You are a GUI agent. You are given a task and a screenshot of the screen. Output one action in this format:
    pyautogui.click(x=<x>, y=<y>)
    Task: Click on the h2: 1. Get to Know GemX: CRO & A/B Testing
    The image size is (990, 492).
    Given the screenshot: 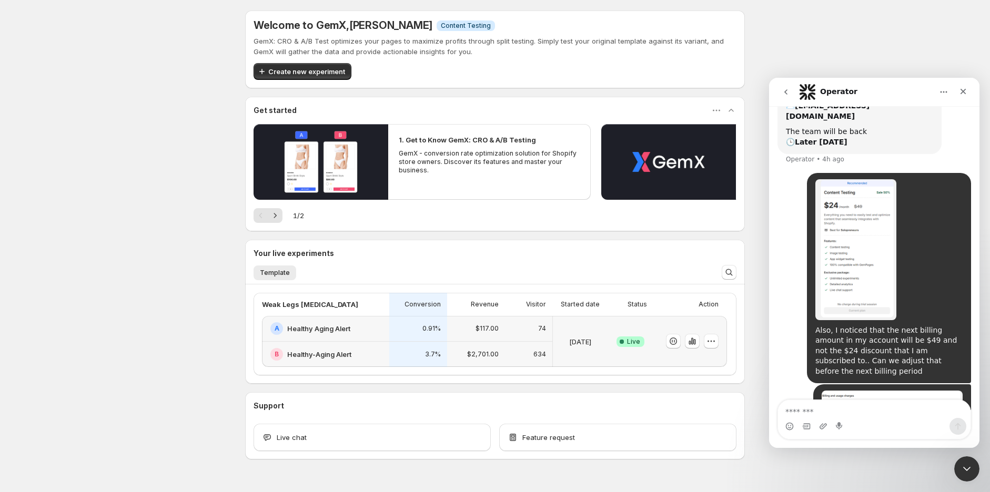 What is the action you would take?
    pyautogui.click(x=467, y=140)
    